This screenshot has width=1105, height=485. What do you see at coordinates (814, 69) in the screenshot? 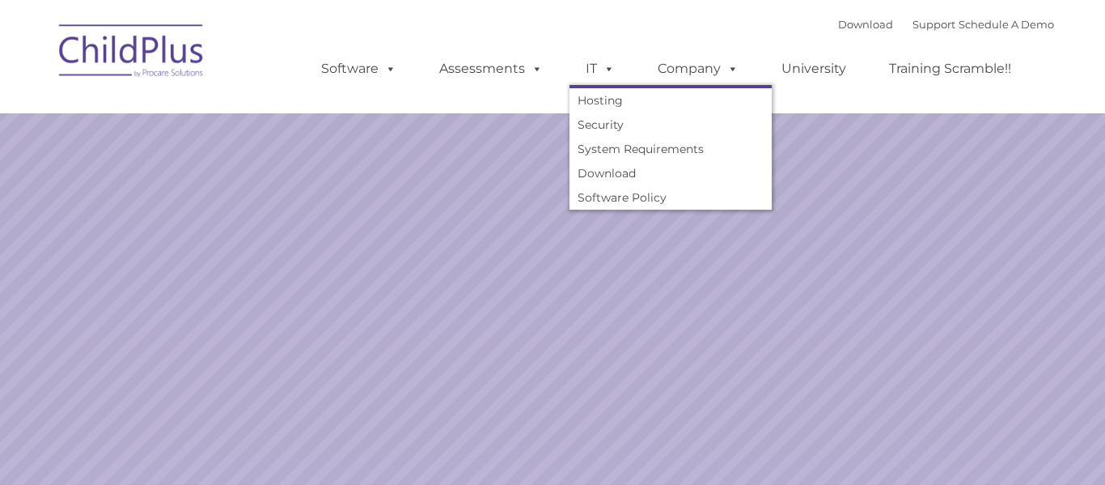
I see `a: University` at bounding box center [814, 69].